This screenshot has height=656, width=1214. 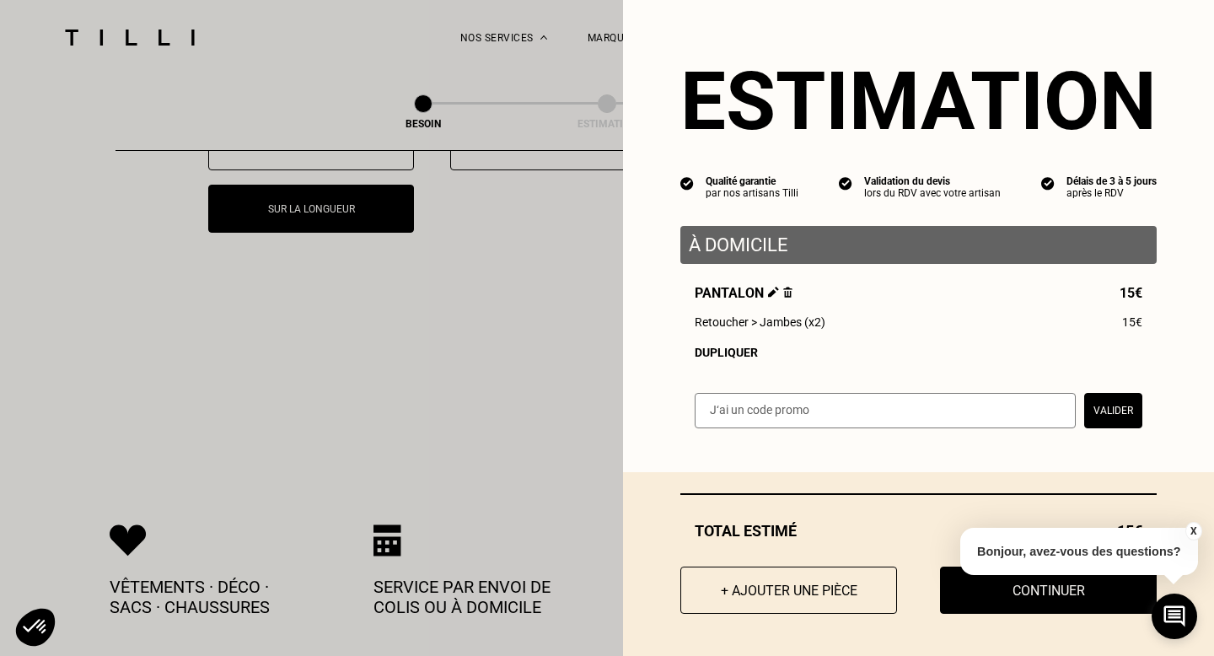 I want to click on button: X, so click(x=1193, y=531).